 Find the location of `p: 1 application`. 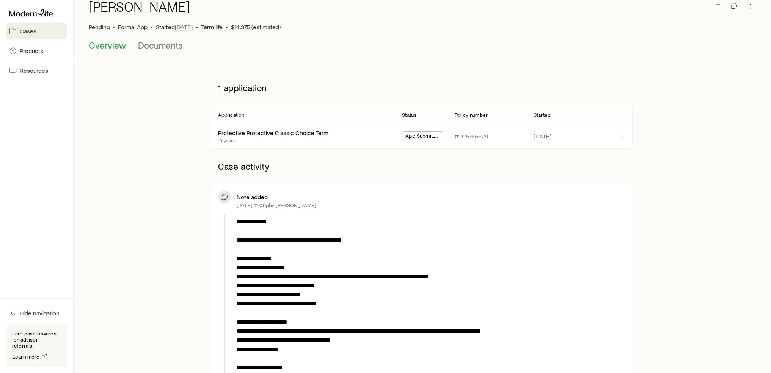

p: 1 application is located at coordinates (422, 88).